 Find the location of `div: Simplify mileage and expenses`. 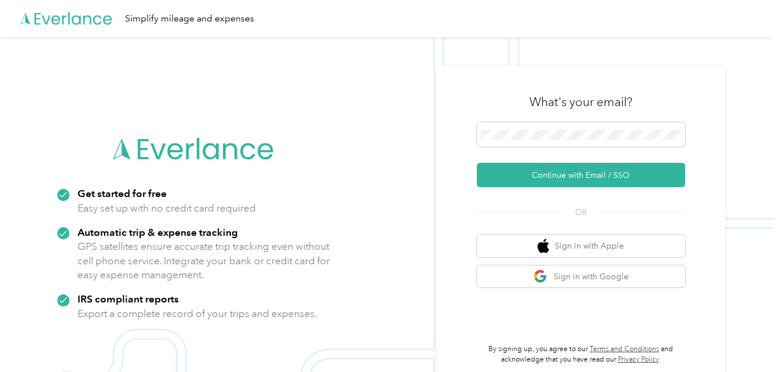

div: Simplify mileage and expenses is located at coordinates (189, 19).